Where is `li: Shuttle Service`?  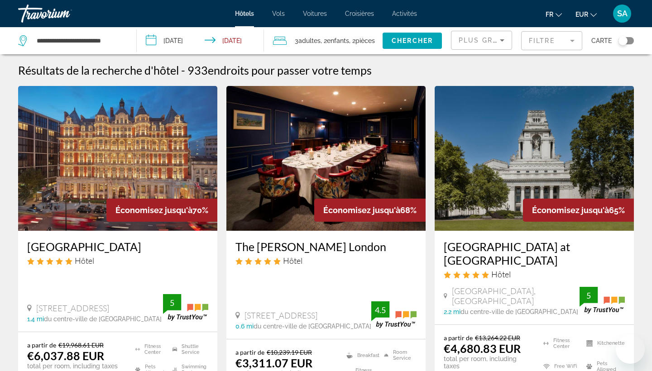
li: Shuttle Service is located at coordinates (188, 349).